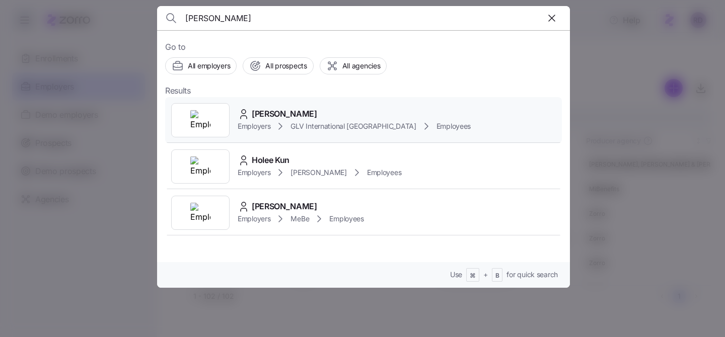 The height and width of the screenshot is (337, 725). I want to click on button: All agencies, so click(353, 66).